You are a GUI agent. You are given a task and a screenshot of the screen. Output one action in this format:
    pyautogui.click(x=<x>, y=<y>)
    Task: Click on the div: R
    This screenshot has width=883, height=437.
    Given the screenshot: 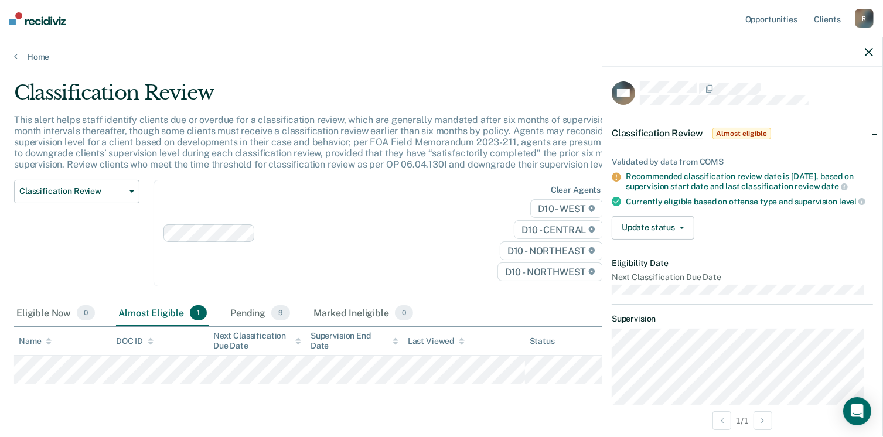 What is the action you would take?
    pyautogui.click(x=864, y=18)
    